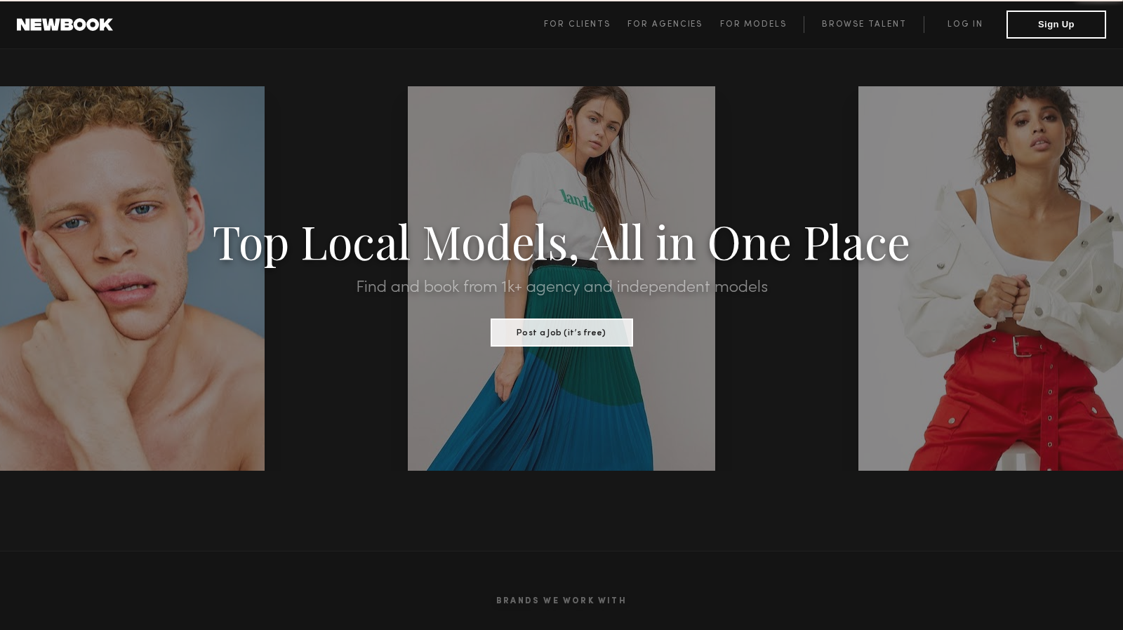 The width and height of the screenshot is (1123, 630). Describe the element at coordinates (762, 25) in the screenshot. I see `a: For Models` at that location.